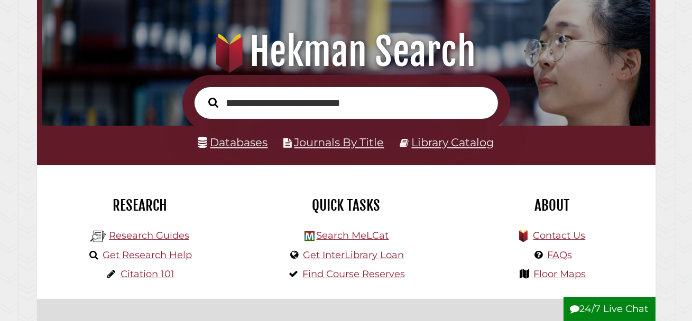 The width and height of the screenshot is (692, 321). What do you see at coordinates (559, 274) in the screenshot?
I see `a: Floor Maps` at bounding box center [559, 274].